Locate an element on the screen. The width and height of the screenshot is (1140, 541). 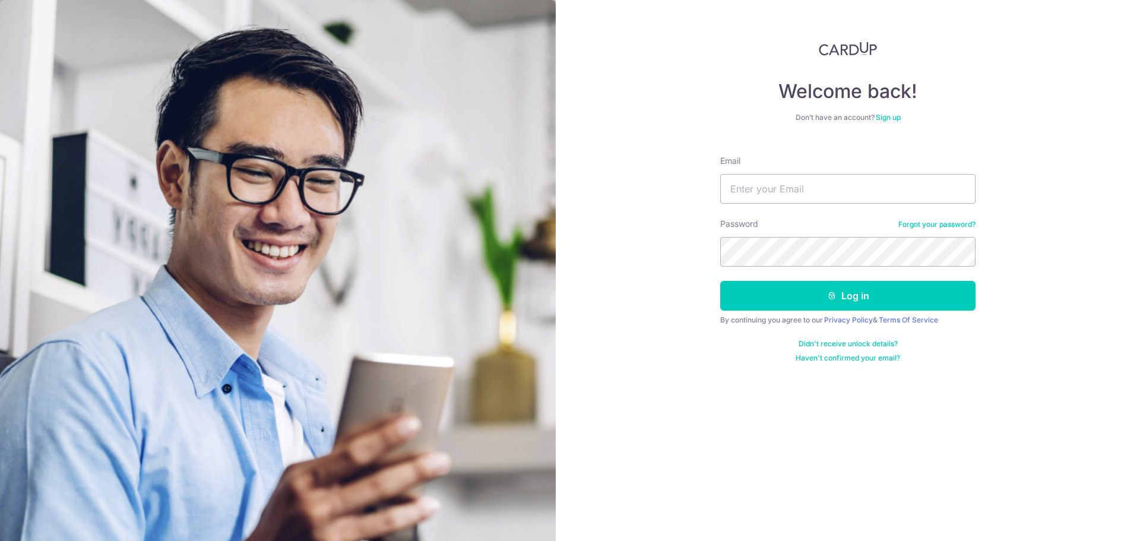
input: Enter your Email is located at coordinates (848, 189).